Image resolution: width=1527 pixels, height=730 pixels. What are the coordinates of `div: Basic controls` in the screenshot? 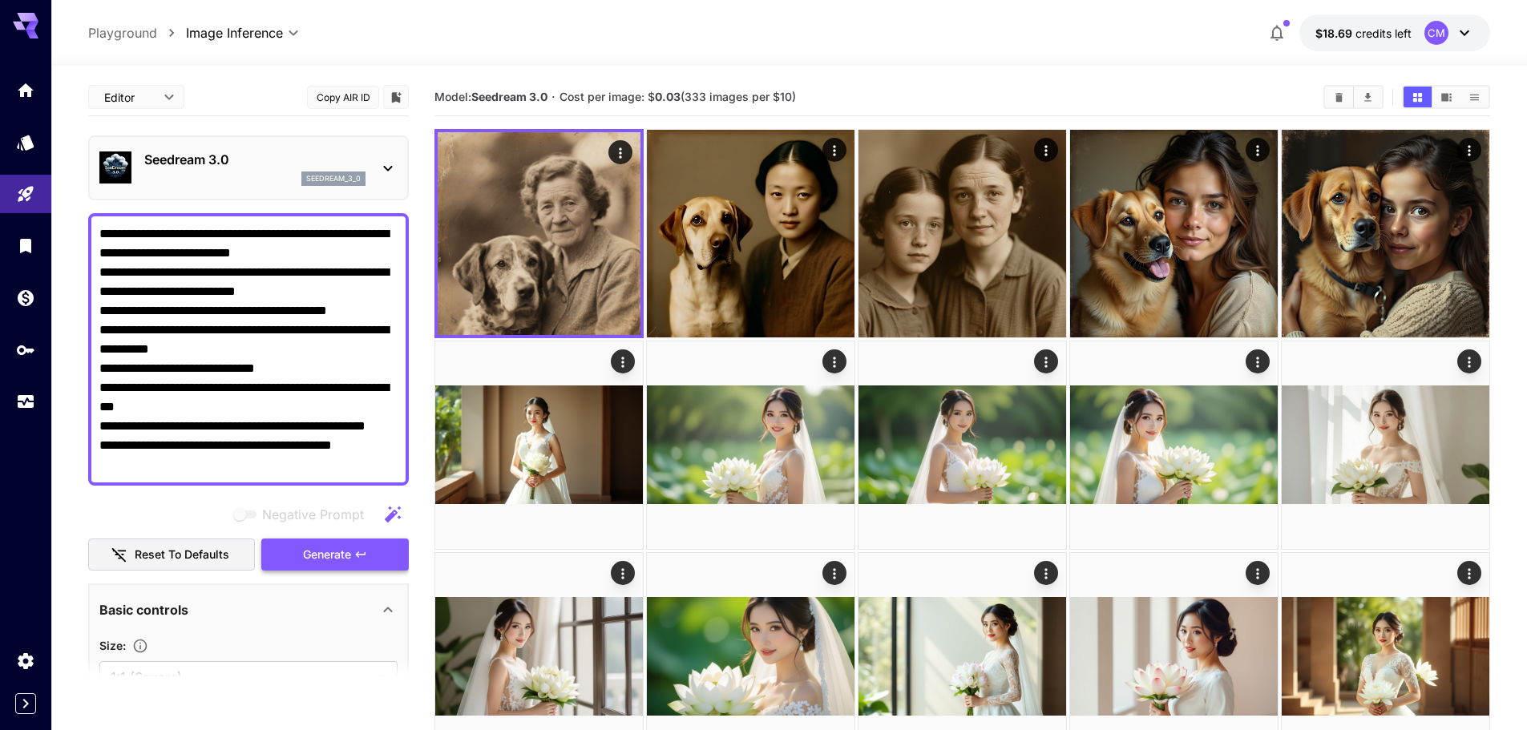 It's located at (248, 610).